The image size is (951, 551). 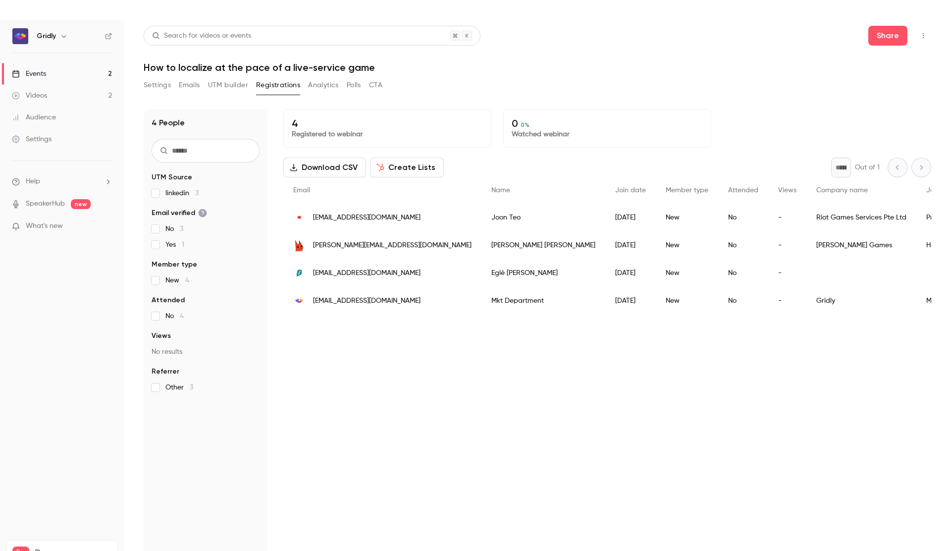 What do you see at coordinates (407, 167) in the screenshot?
I see `button: Create Lists` at bounding box center [407, 167].